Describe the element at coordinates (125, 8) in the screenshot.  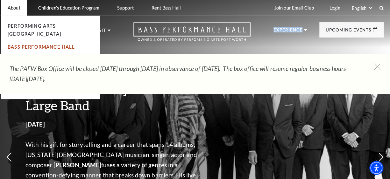
I see `p: Support` at that location.